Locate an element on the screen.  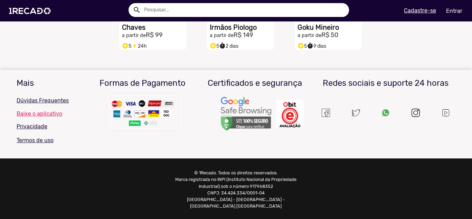
img: instagram.svg is located at coordinates (416, 113).